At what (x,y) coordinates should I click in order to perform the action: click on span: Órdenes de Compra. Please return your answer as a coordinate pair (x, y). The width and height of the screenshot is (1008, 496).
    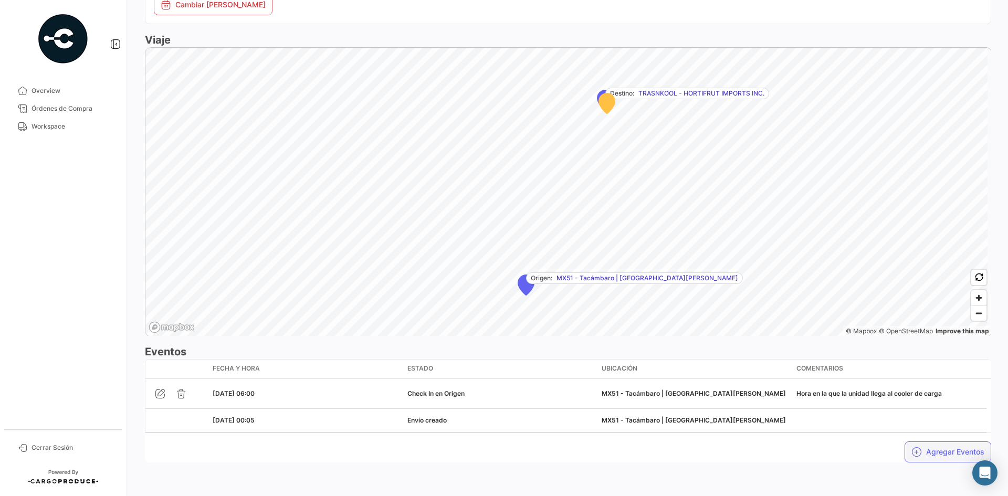
    Looking at the image, I should click on (72, 109).